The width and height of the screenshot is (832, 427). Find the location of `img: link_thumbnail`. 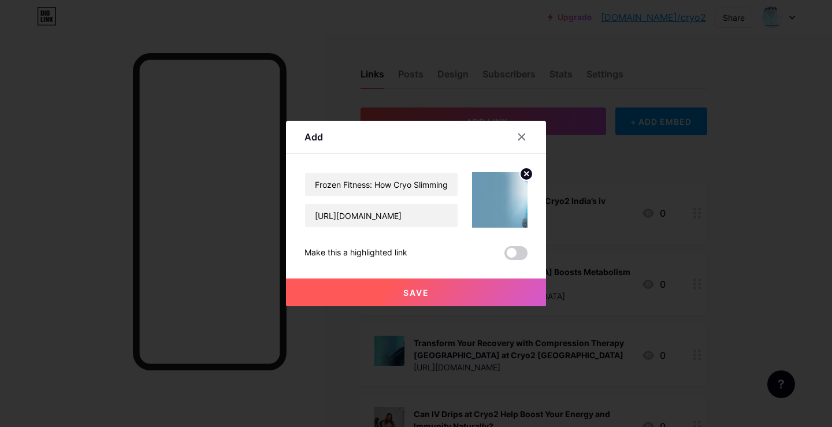

img: link_thumbnail is located at coordinates (500, 200).